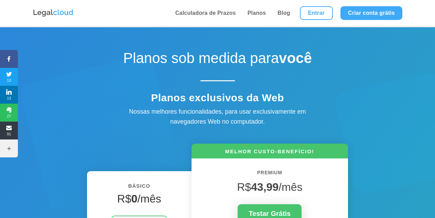 The height and width of the screenshot is (218, 435). Describe the element at coordinates (317, 13) in the screenshot. I see `a: Entrar` at that location.